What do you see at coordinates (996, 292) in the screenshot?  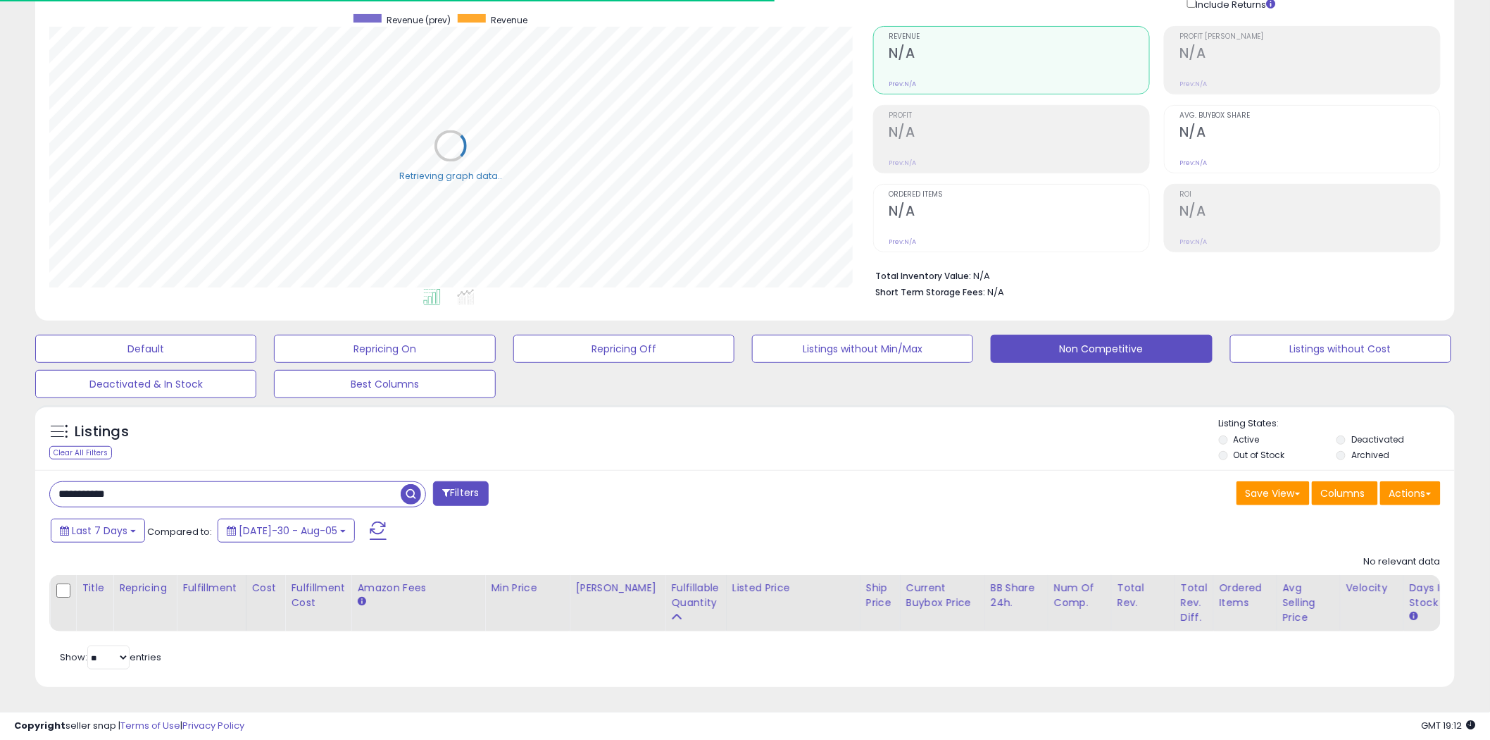 I see `span: N/A` at bounding box center [996, 292].